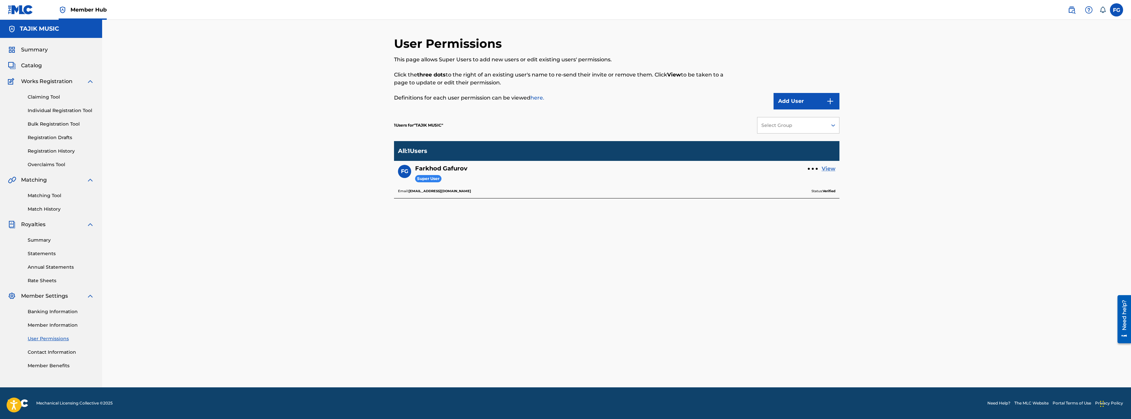  Describe the element at coordinates (61, 280) in the screenshot. I see `a: Rate Sheets` at that location.